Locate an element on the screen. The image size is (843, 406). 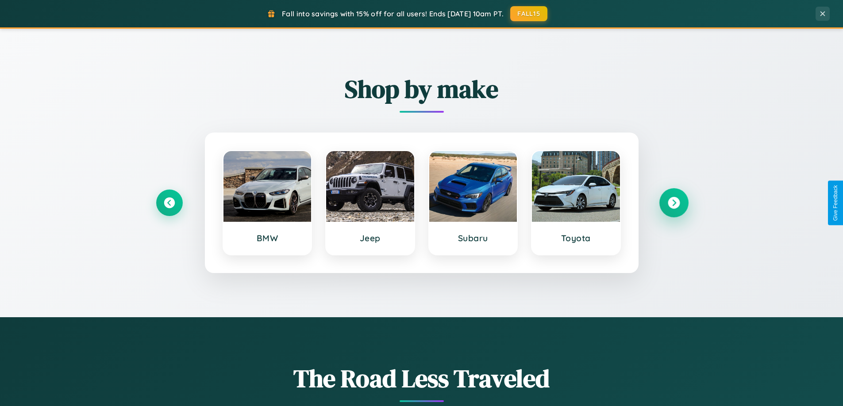
div: Give Feedback is located at coordinates (835, 203).